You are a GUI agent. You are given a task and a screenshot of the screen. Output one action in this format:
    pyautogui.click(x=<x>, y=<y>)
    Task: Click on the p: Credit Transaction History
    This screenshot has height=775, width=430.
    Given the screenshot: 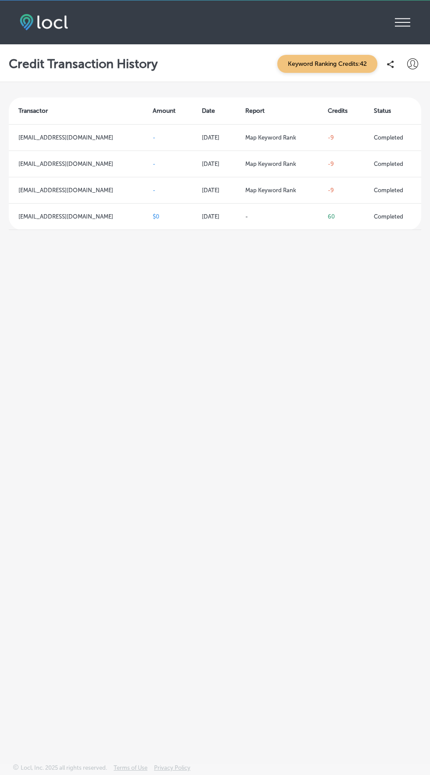 What is the action you would take?
    pyautogui.click(x=83, y=64)
    